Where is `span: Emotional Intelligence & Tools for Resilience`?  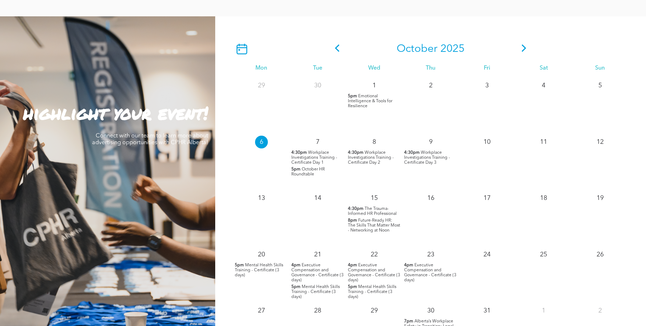
span: Emotional Intelligence & Tools for Resilience is located at coordinates (370, 101).